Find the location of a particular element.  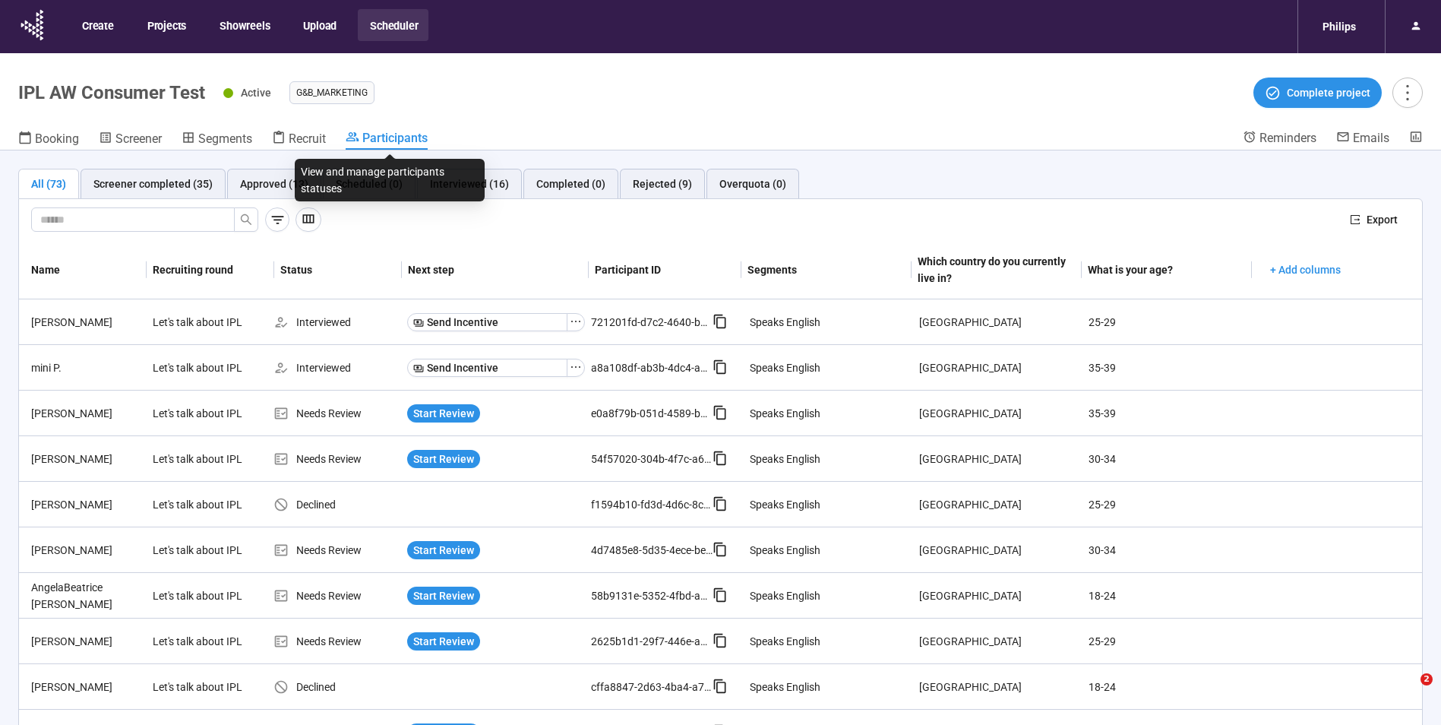

div: All (73) is located at coordinates (49, 184).